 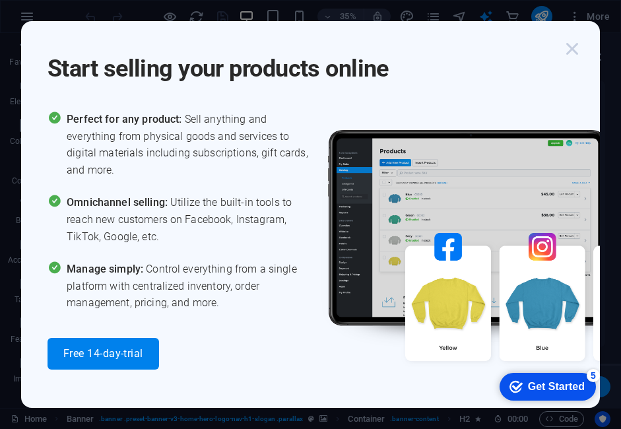 I want to click on span: Omnichannel selling:, so click(x=118, y=202).